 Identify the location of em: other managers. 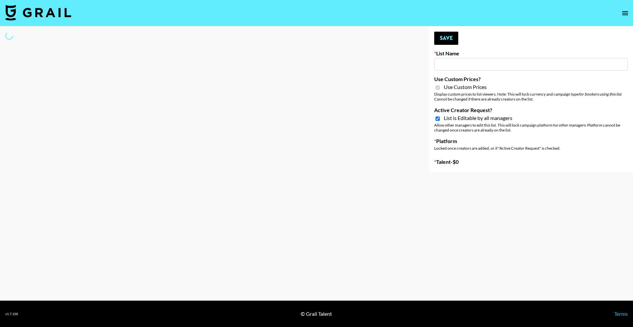
(572, 125).